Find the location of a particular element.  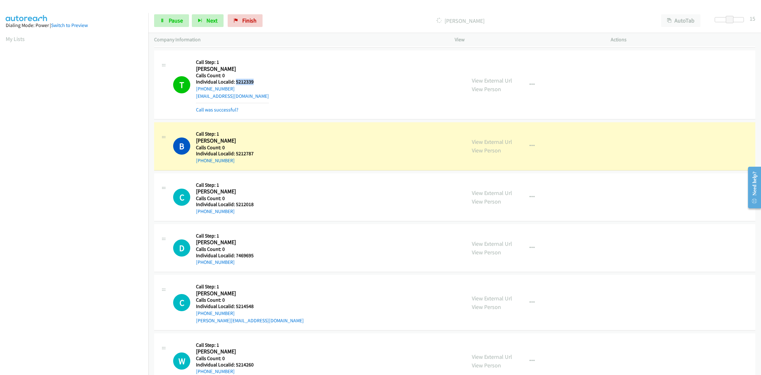

div: 15 is located at coordinates (753, 18).